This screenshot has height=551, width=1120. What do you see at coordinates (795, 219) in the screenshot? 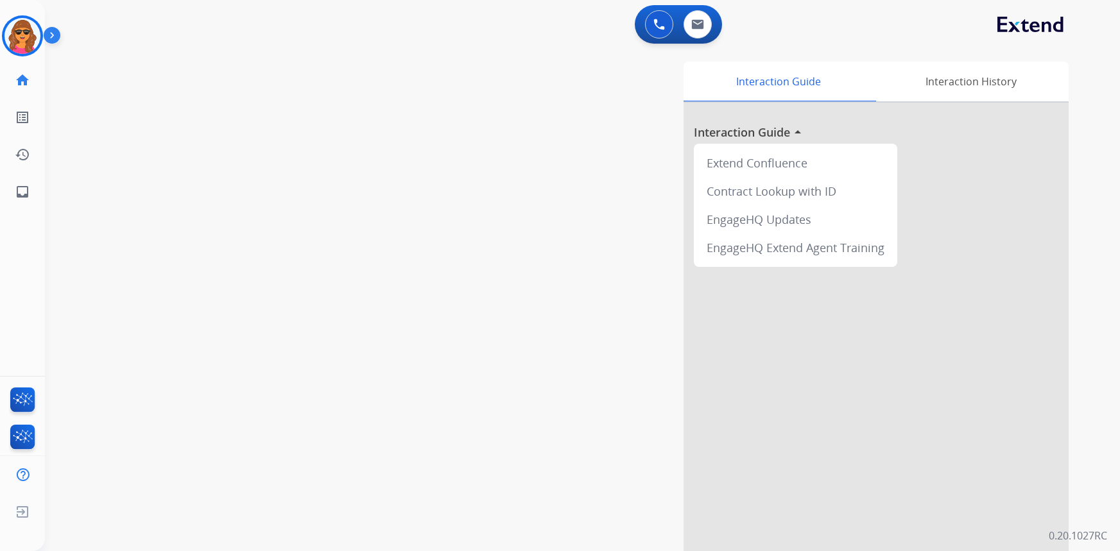
I see `div: EngageHQ Updates` at bounding box center [795, 219].